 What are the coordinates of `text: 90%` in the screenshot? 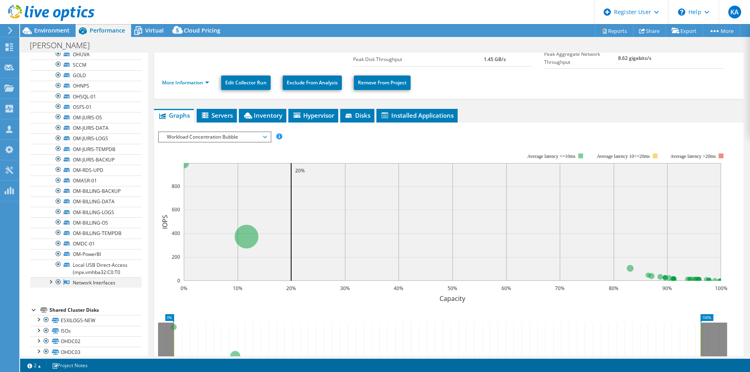 It's located at (667, 288).